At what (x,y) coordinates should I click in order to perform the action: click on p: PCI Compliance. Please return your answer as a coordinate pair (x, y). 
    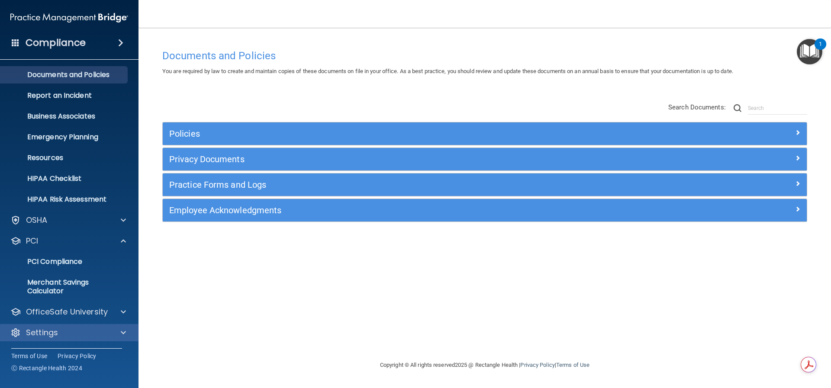
    Looking at the image, I should click on (64, 262).